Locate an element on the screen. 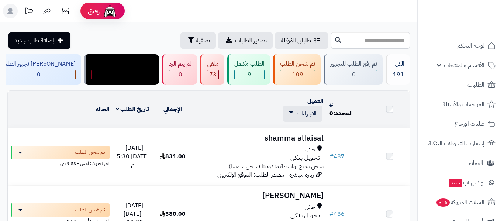 The width and height of the screenshot is (504, 221). a: إشعارات التحويلات البنكية is located at coordinates (461, 144).